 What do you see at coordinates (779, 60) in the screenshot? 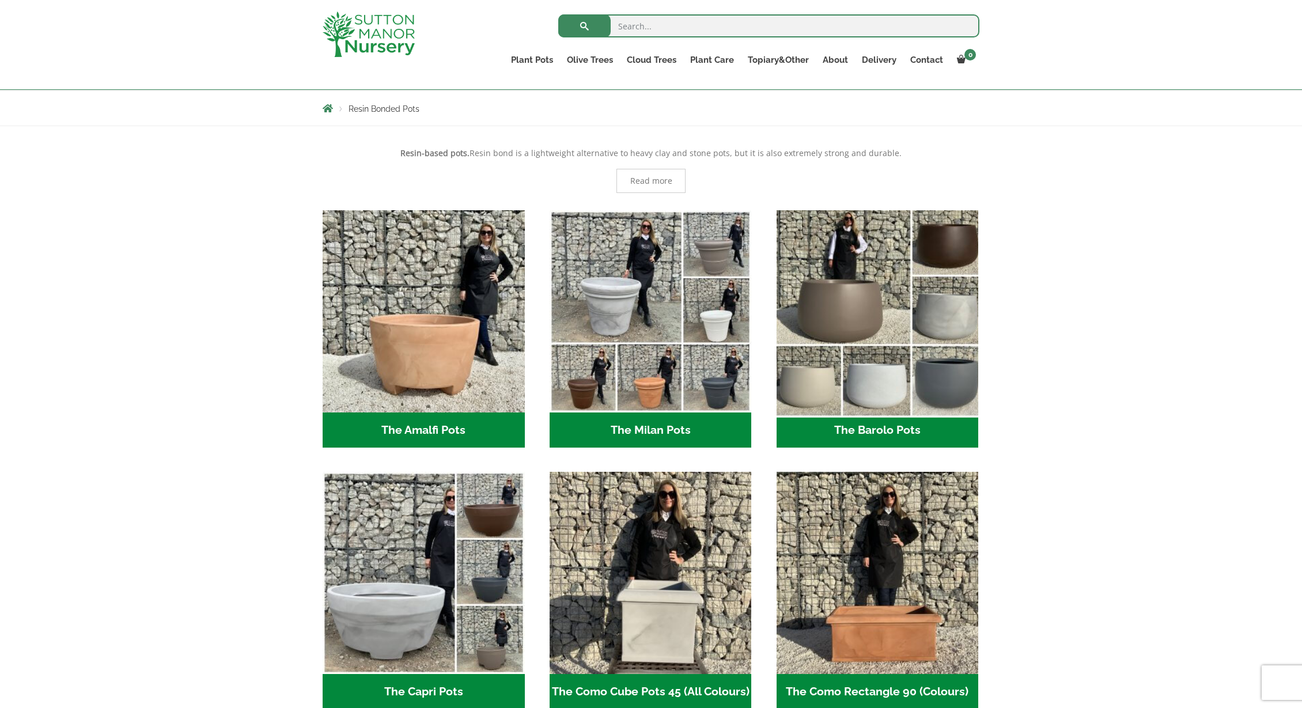
I see `a: Topiary&Other` at bounding box center [779, 60].